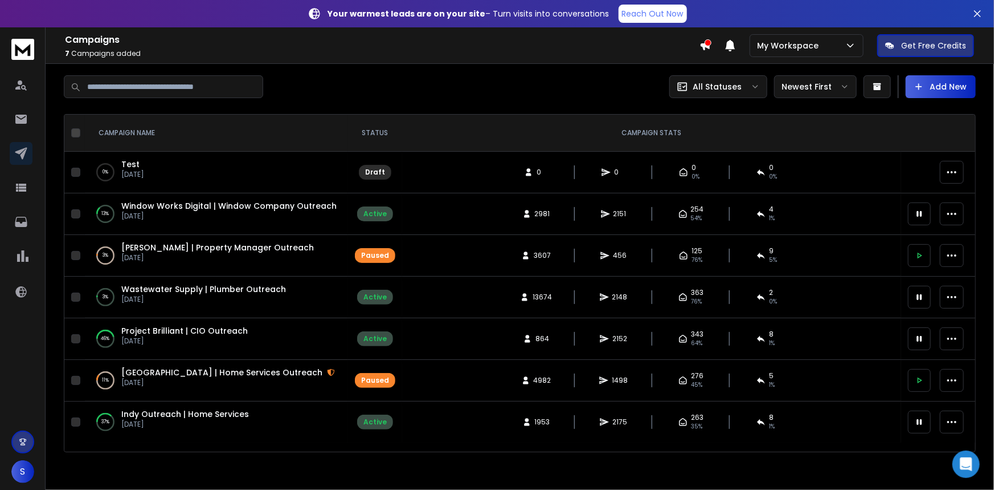  I want to click on span: 456, so click(620, 255).